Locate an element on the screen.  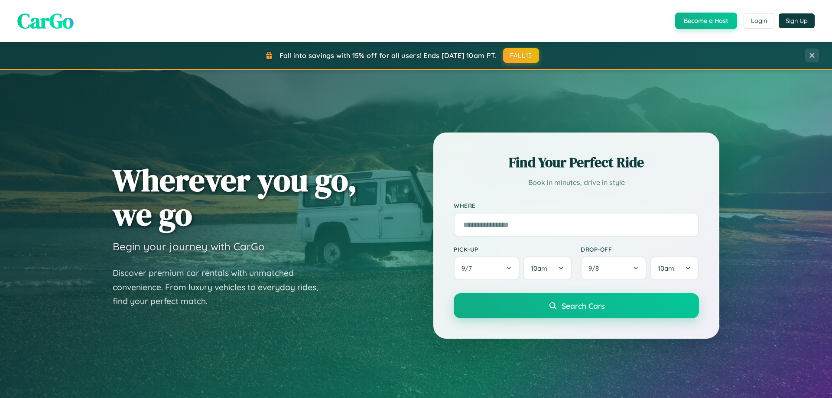
span: Search Cars is located at coordinates (583, 306).